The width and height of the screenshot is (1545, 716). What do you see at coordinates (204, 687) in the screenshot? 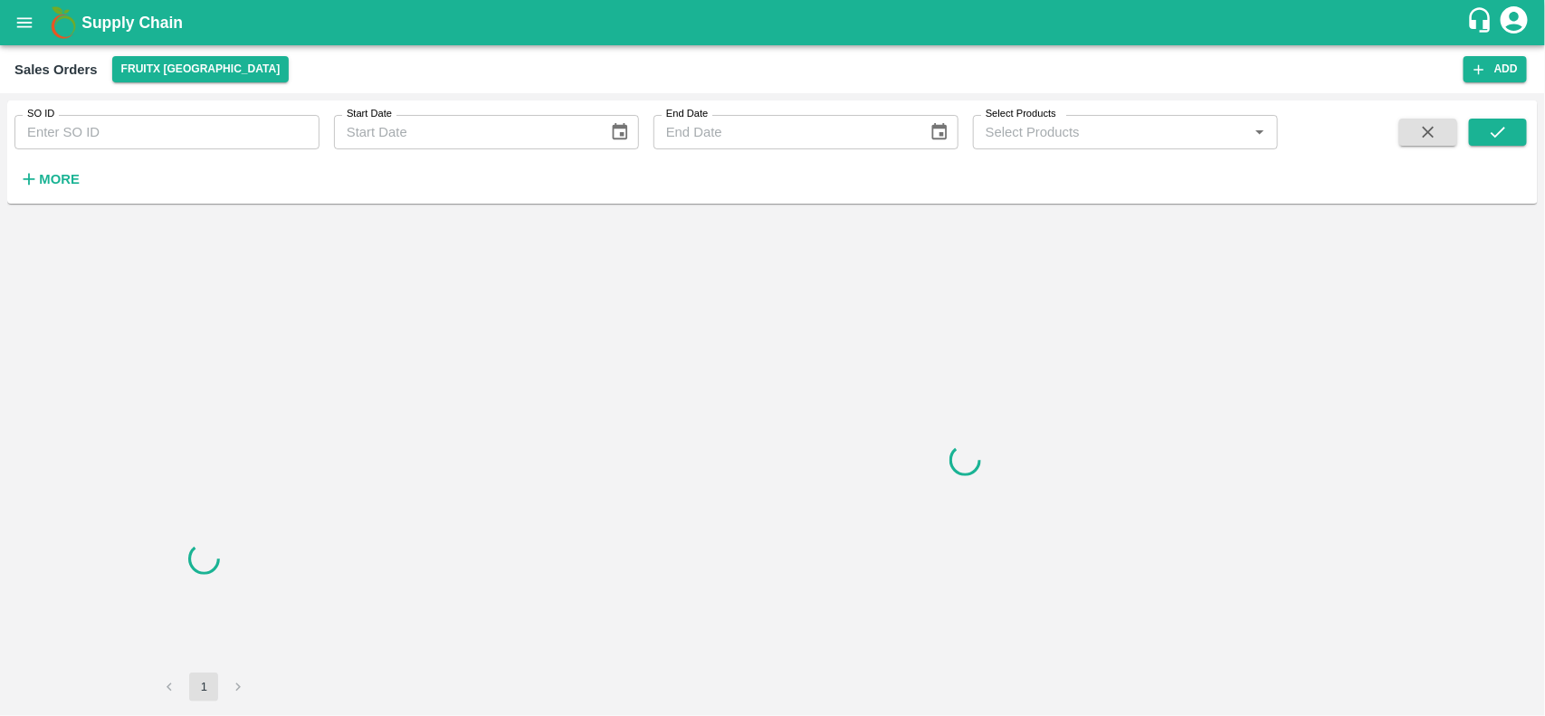
I see `nav: pagination navigation` at bounding box center [204, 687].